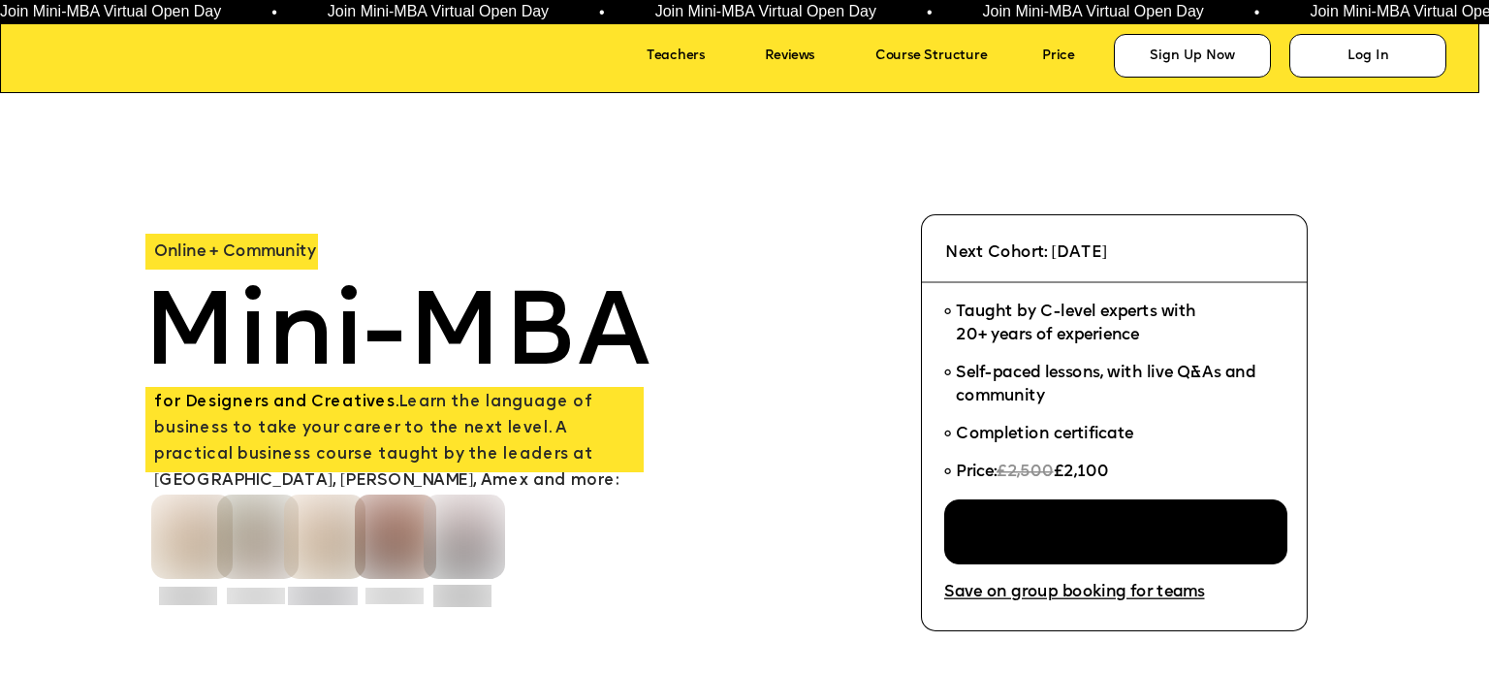  I want to click on span: Taught by C-level experts with 20+ years of experience, so click(1076, 324).